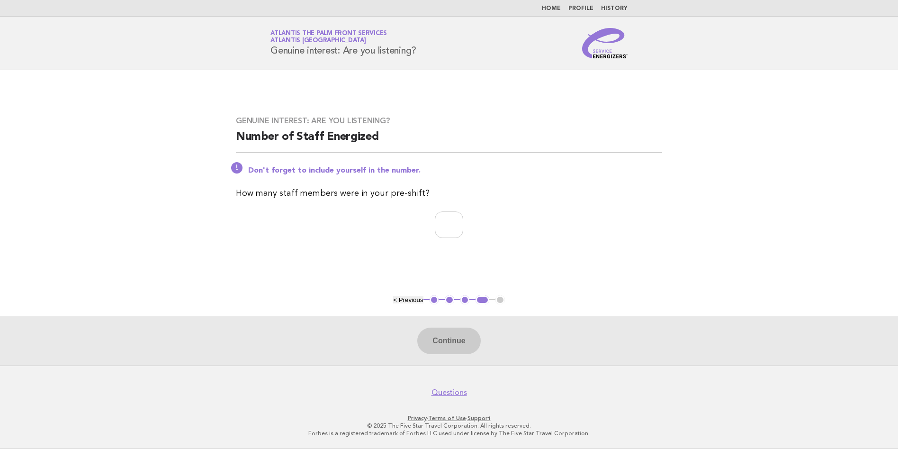  Describe the element at coordinates (455, 171) in the screenshot. I see `p: Don't forget to include yourself in the number.` at that location.